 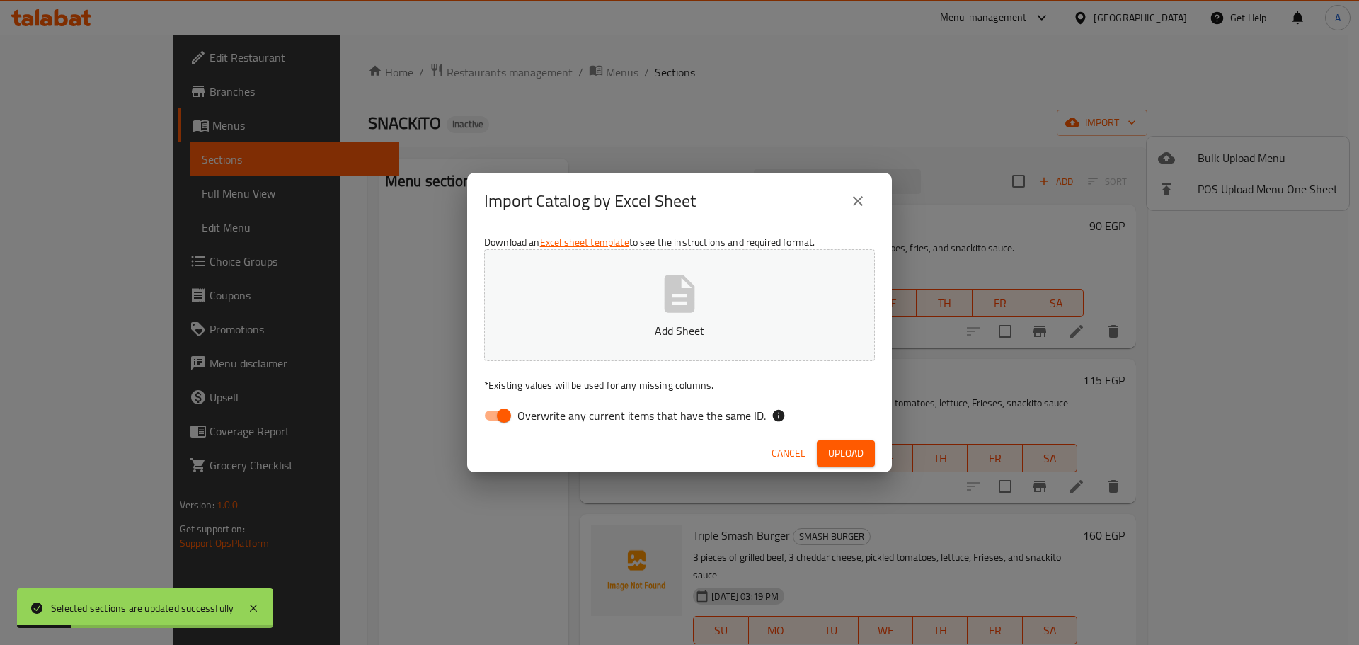 I want to click on span: Overwrite any current items that have the same ID., so click(x=641, y=416).